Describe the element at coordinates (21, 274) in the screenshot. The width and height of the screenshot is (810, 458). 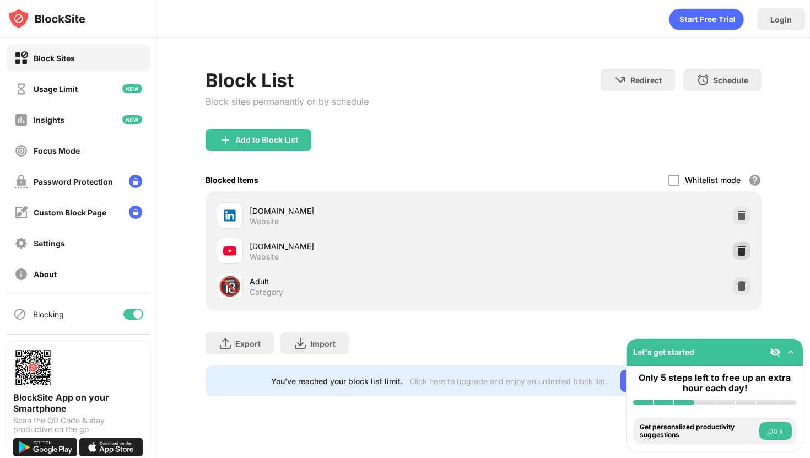
I see `img: about-off.svg` at that location.